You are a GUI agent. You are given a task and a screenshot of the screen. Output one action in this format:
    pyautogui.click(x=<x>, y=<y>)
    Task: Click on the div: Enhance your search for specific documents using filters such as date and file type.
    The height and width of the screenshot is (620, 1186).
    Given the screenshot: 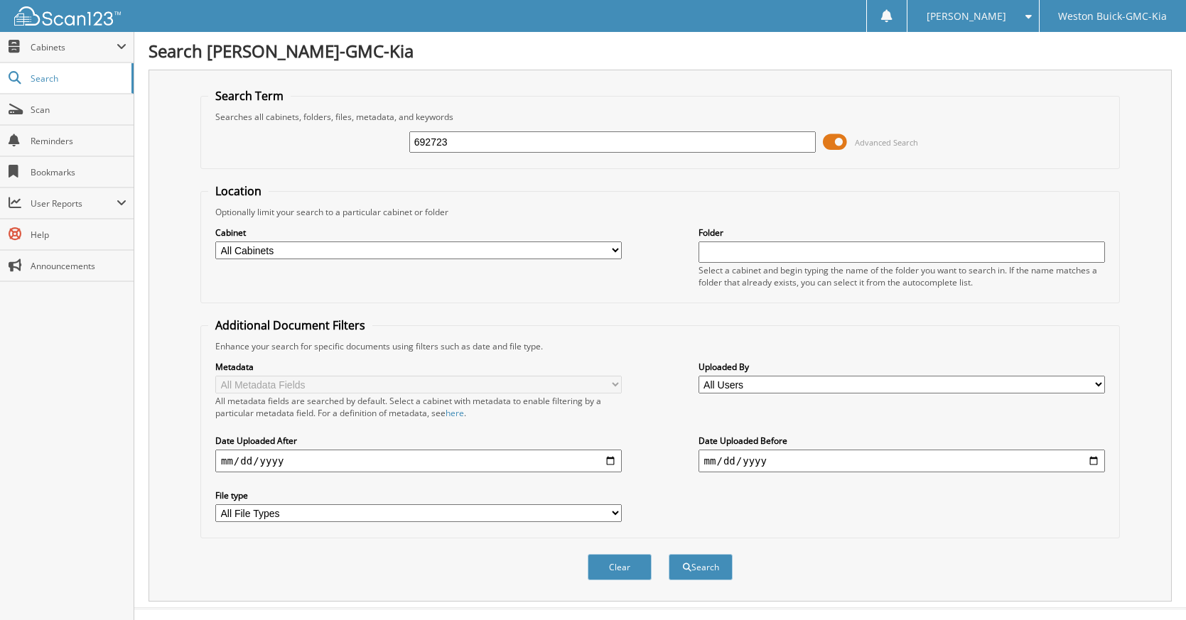 What is the action you would take?
    pyautogui.click(x=660, y=346)
    